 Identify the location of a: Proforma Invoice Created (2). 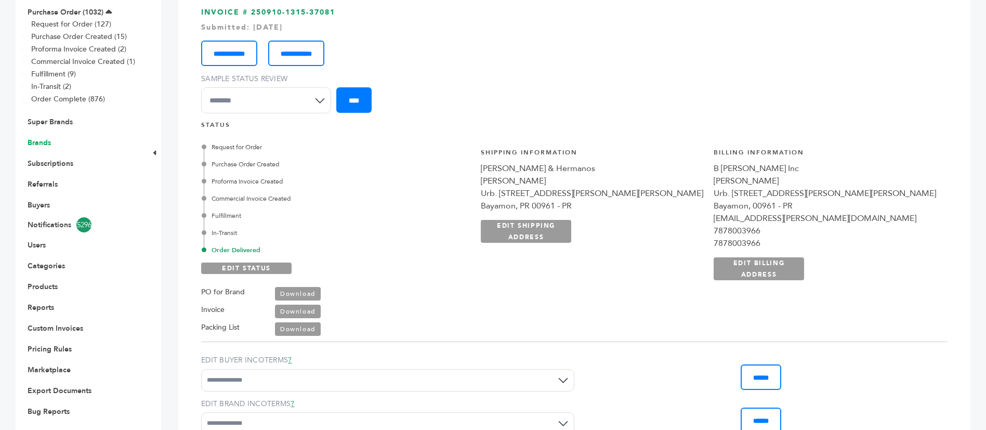
(79, 49).